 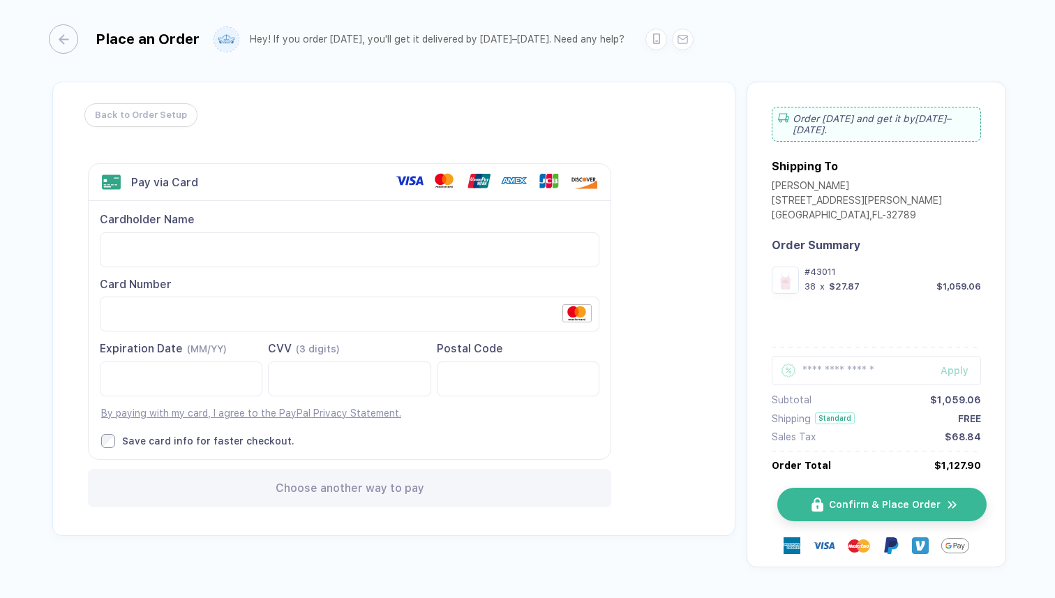 I want to click on div: x, so click(x=822, y=286).